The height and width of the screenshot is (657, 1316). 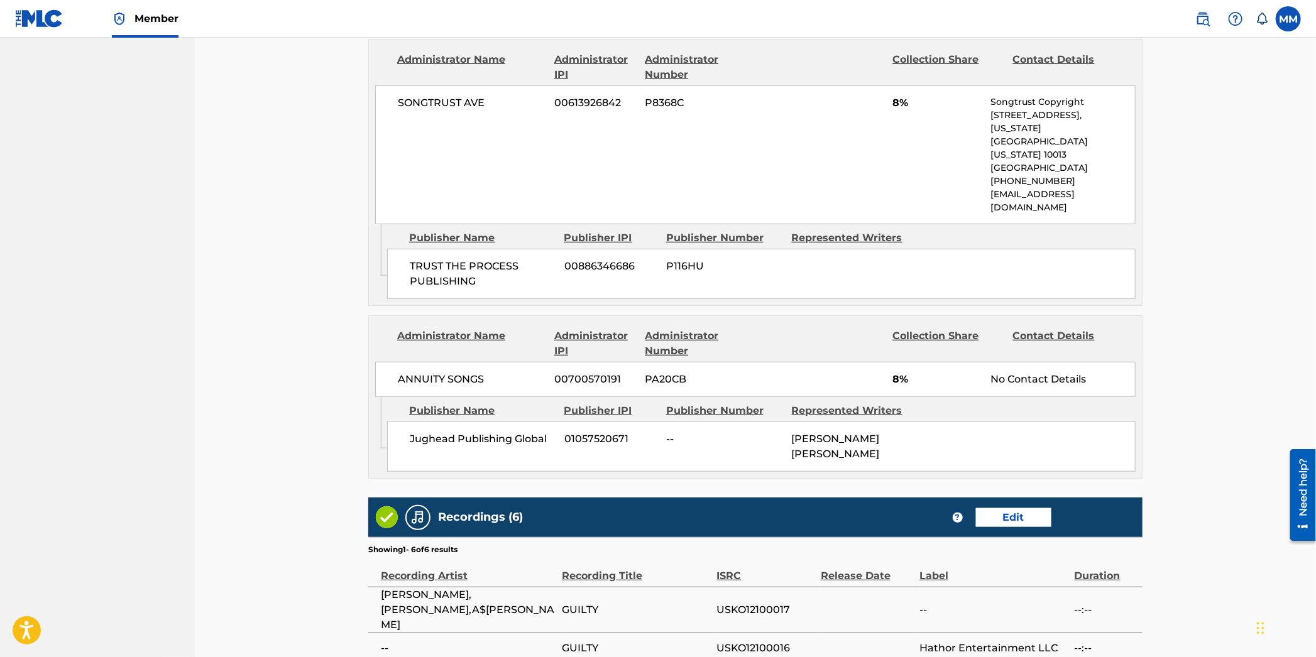 What do you see at coordinates (418, 518) in the screenshot?
I see `img: Recordings` at bounding box center [418, 518].